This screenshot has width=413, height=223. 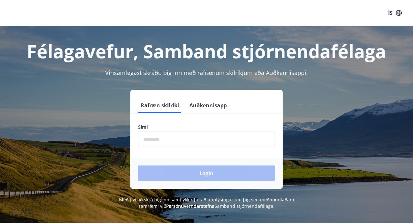 What do you see at coordinates (207, 51) in the screenshot?
I see `h1: Félagavefur, Samband stjórnendafélaga` at bounding box center [207, 51].